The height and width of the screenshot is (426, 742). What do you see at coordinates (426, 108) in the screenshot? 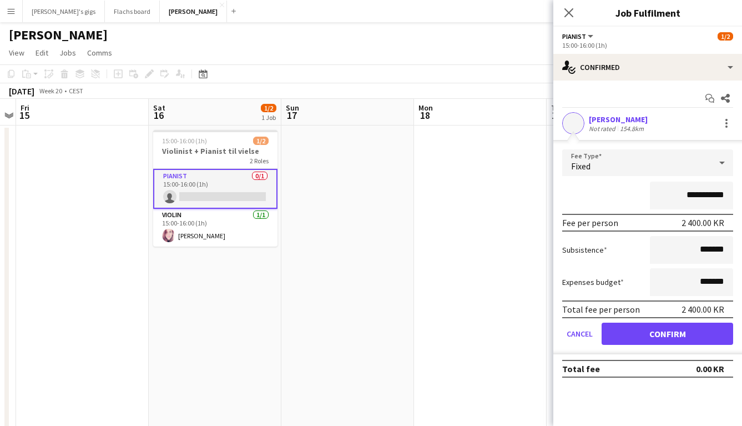
I see `span: Mon` at bounding box center [426, 108].